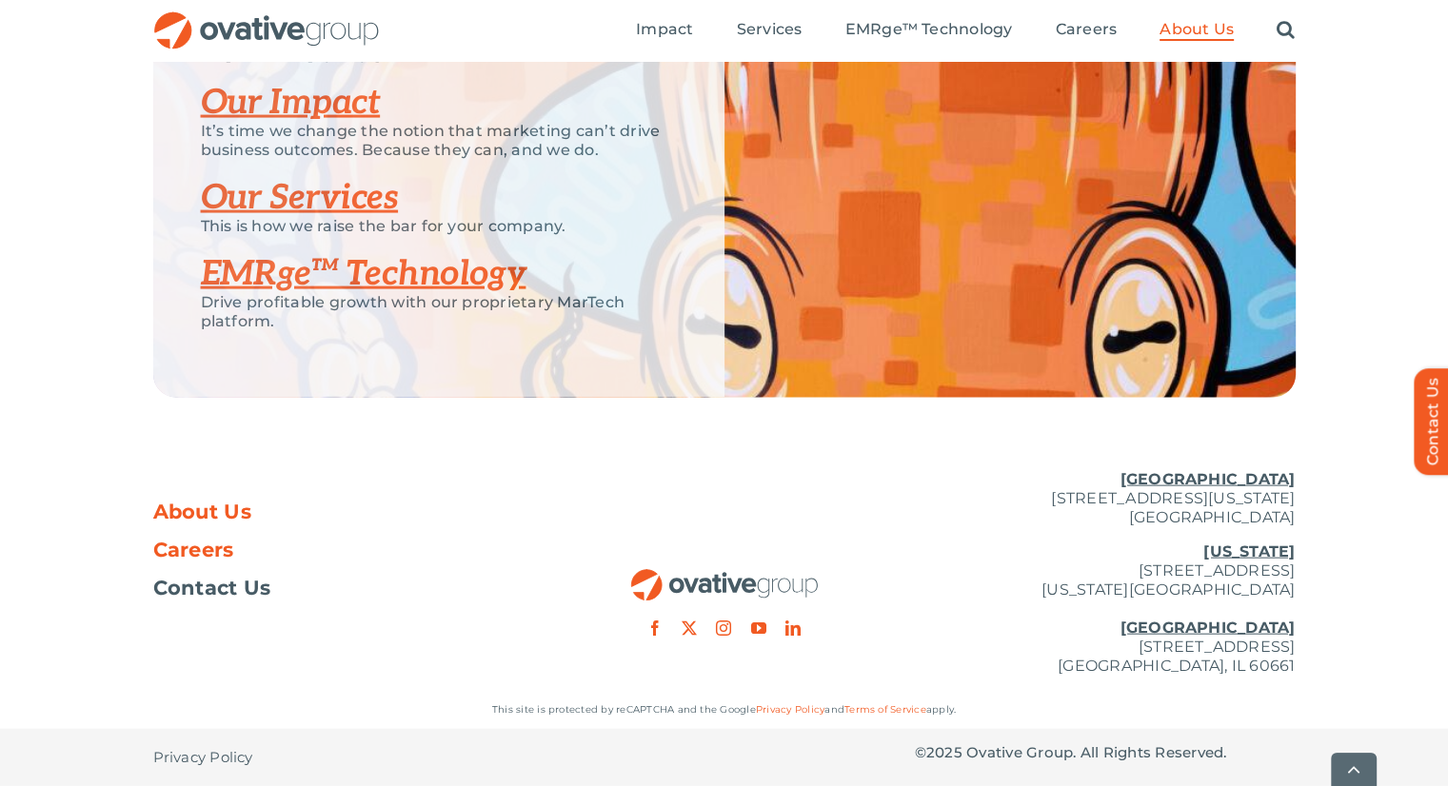 The width and height of the screenshot is (1448, 786). What do you see at coordinates (793, 628) in the screenshot?
I see `a: linkedin` at bounding box center [793, 628].